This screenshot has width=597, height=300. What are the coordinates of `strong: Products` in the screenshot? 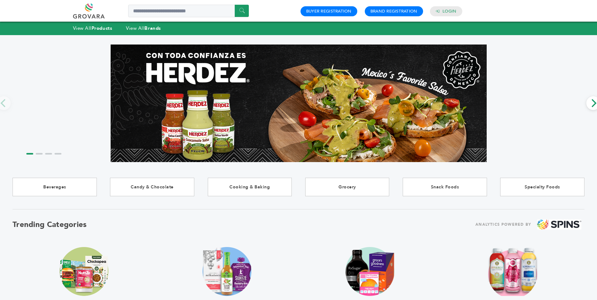 It's located at (102, 28).